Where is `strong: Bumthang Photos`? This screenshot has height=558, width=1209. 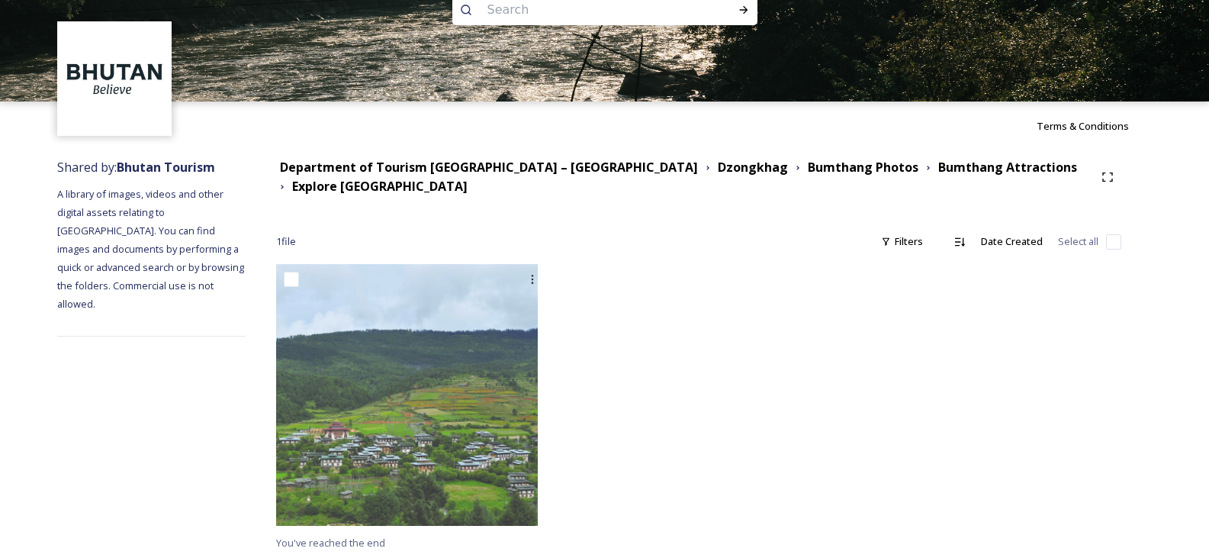
strong: Bumthang Photos is located at coordinates (863, 167).